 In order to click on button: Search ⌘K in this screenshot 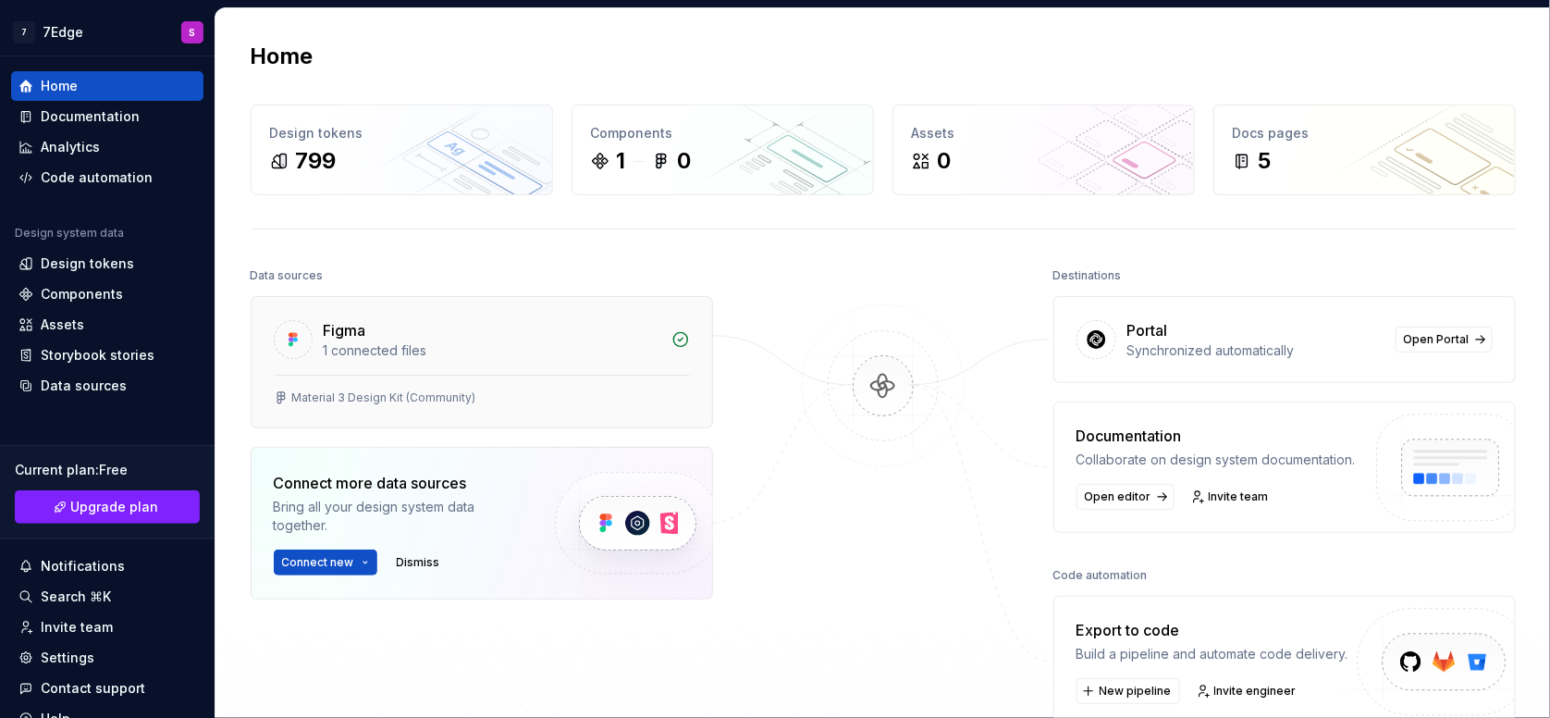, I will do `click(107, 597)`.